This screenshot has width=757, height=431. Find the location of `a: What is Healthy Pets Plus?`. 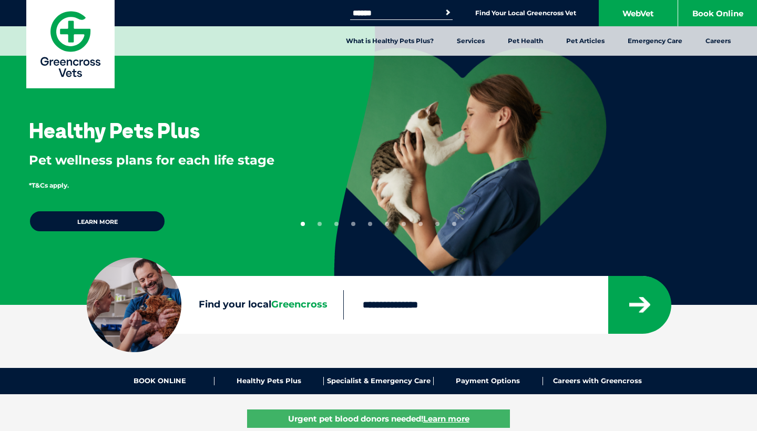

a: What is Healthy Pets Plus? is located at coordinates (389, 41).